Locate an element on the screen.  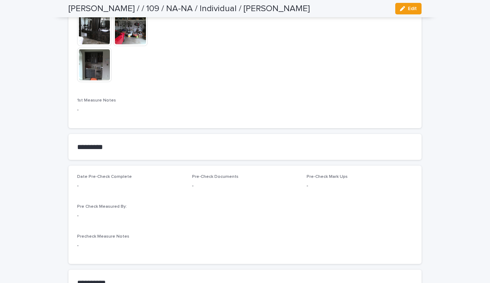
span: Pre-Check Documents is located at coordinates (215, 177).